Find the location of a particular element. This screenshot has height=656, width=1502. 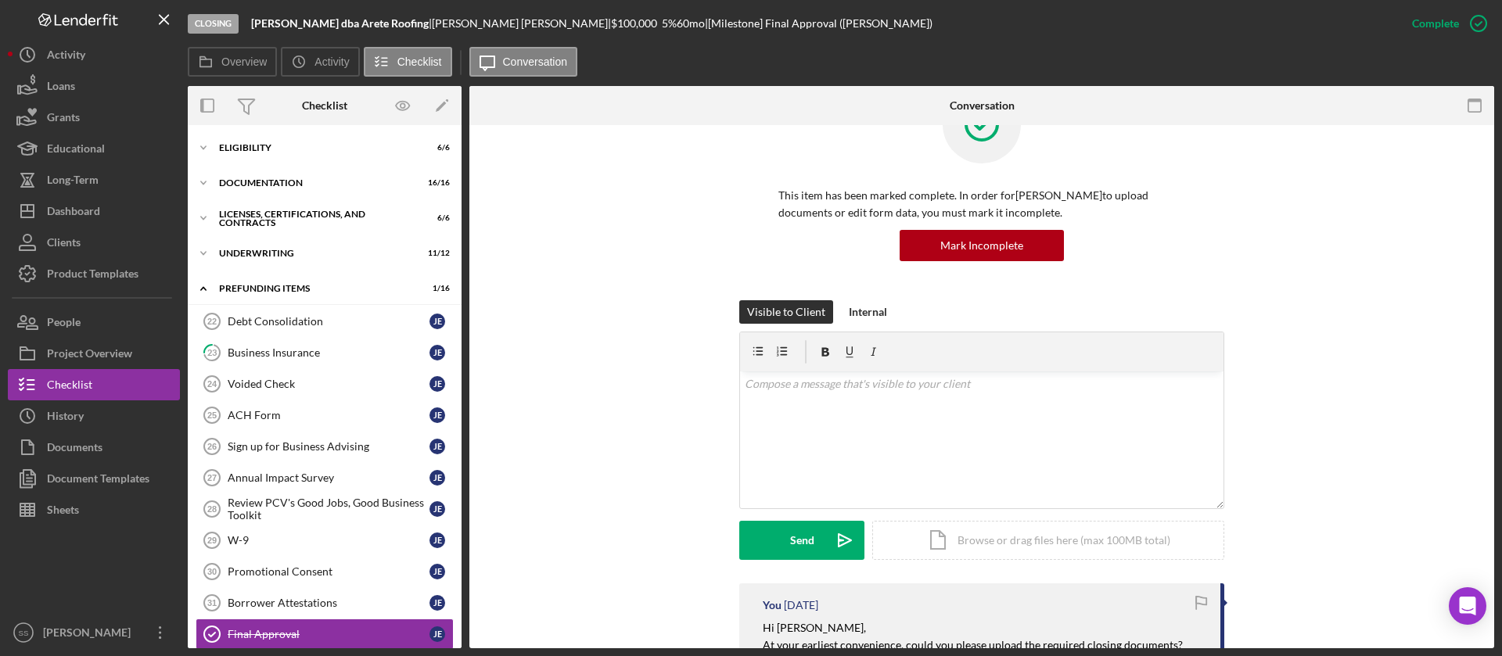

div: Borrower Attestations is located at coordinates (328, 603).